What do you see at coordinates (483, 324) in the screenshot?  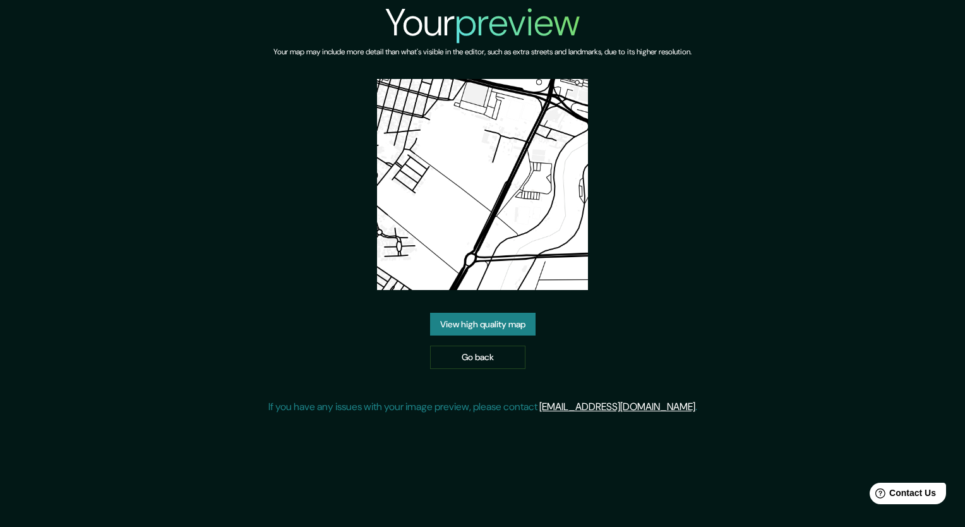 I see `a: View high quality map` at bounding box center [483, 324].